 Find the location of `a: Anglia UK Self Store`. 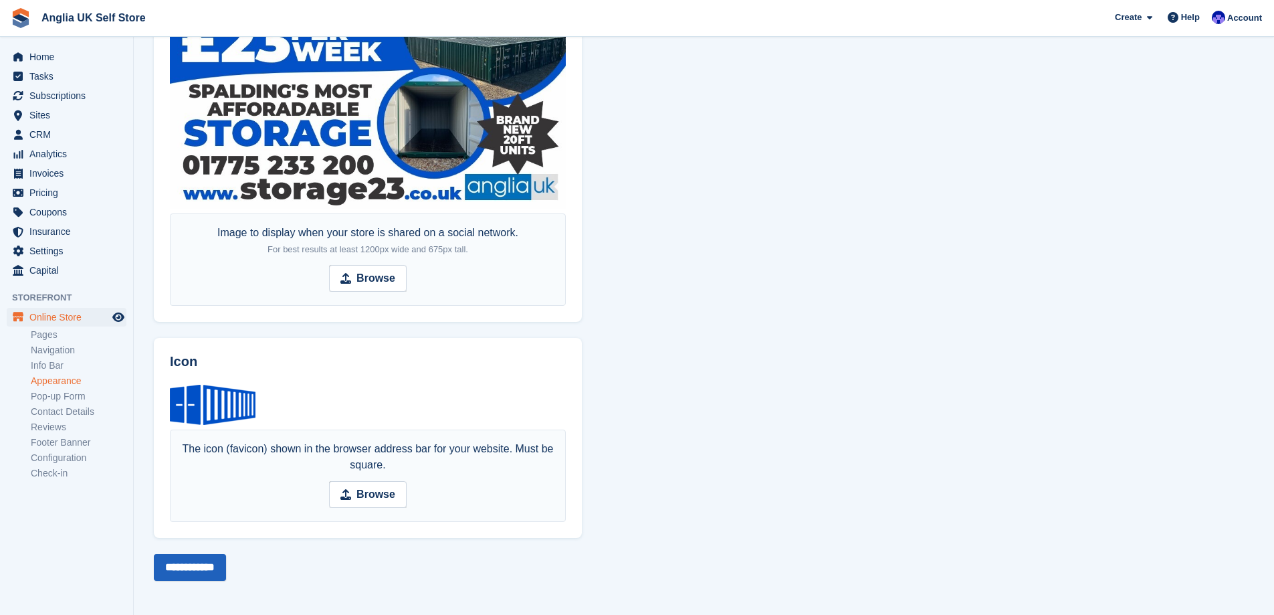

a: Anglia UK Self Store is located at coordinates (94, 17).